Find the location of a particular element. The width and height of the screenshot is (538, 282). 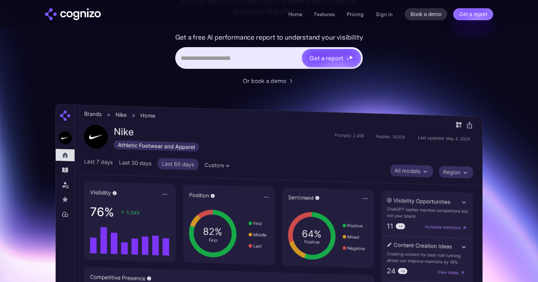

a: Get a reportstarstarstar is located at coordinates (331, 58).